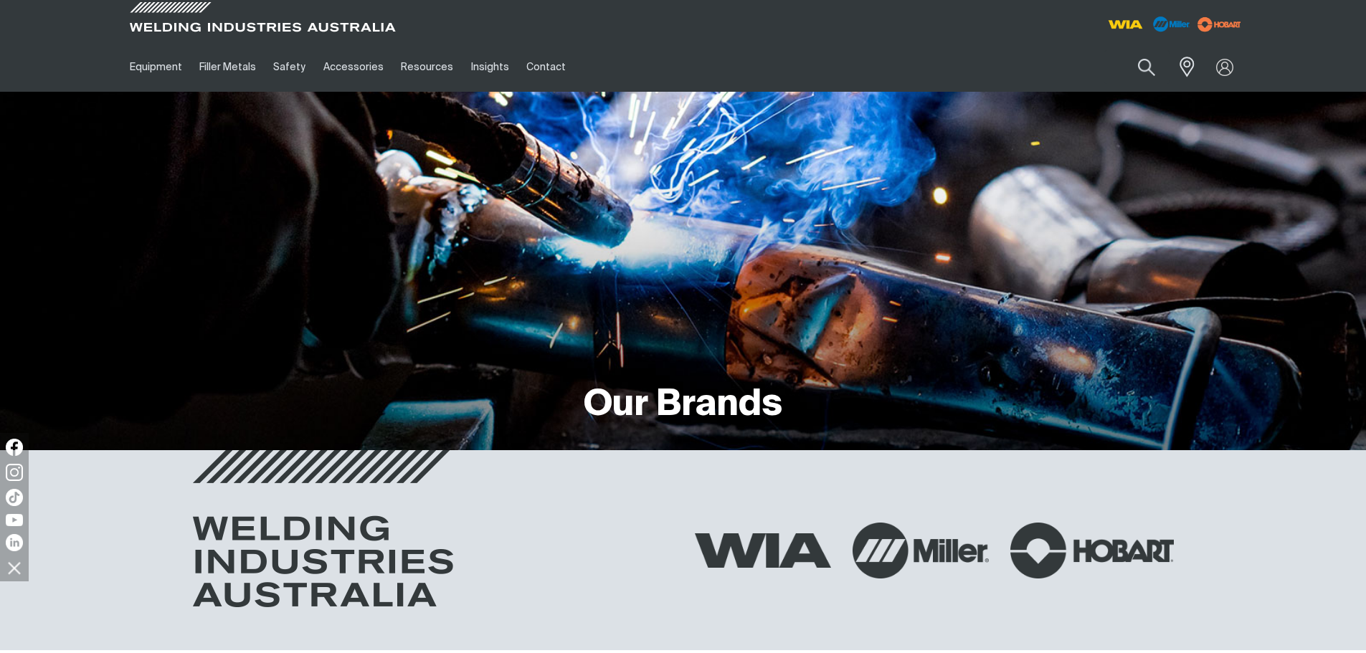  Describe the element at coordinates (289, 67) in the screenshot. I see `a: Safety` at that location.